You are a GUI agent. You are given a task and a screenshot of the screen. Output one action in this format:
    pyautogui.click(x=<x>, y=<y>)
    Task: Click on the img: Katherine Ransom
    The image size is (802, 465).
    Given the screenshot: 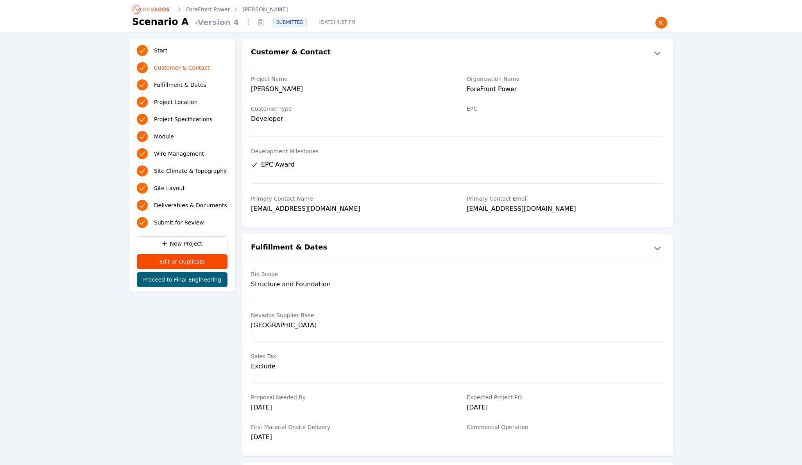 What is the action you would take?
    pyautogui.click(x=662, y=23)
    